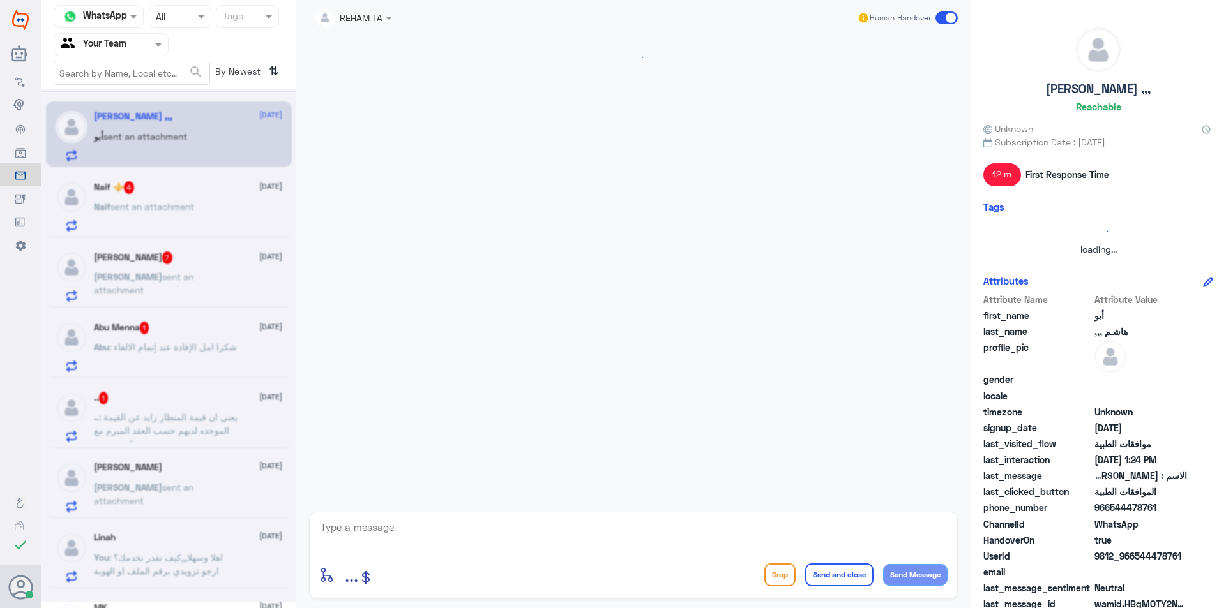 The width and height of the screenshot is (1226, 608). What do you see at coordinates (1037, 460) in the screenshot?
I see `span: last_interaction` at bounding box center [1037, 460].